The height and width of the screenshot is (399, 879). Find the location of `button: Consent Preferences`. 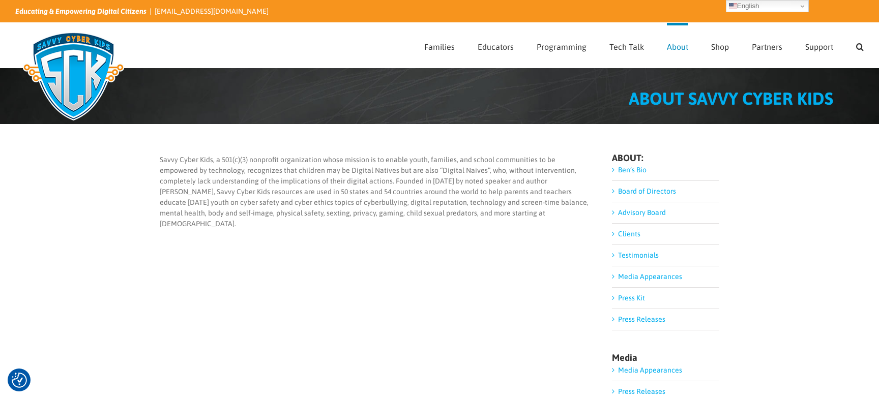

button: Consent Preferences is located at coordinates (19, 380).